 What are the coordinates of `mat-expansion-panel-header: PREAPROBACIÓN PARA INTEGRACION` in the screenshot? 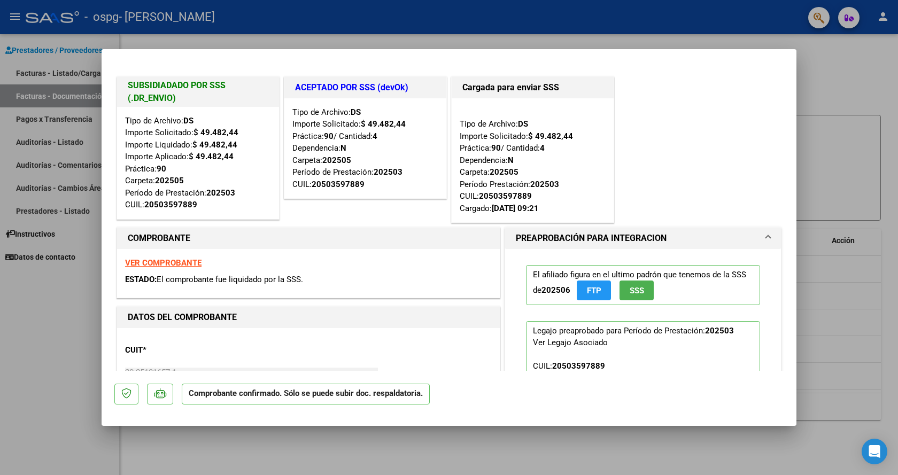 It's located at (643, 238).